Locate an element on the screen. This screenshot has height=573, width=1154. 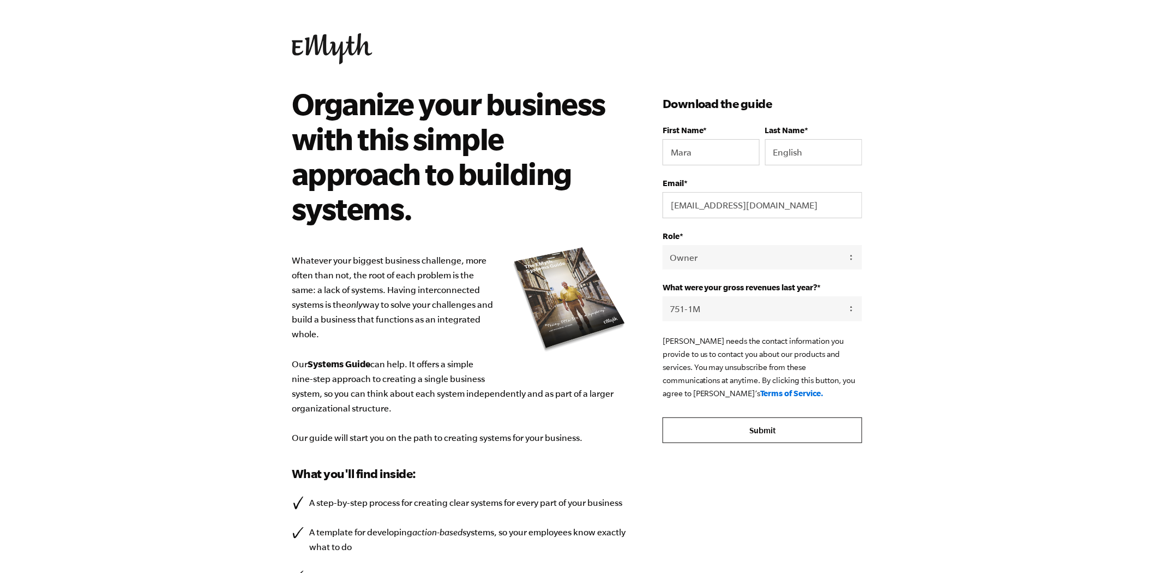
span: Email is located at coordinates (673, 183).